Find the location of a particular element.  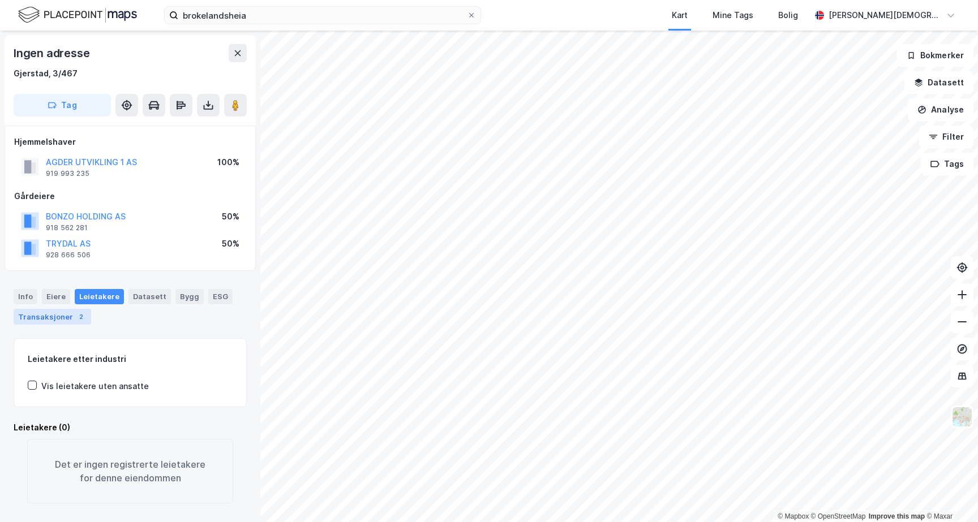

button: Datasett is located at coordinates (938, 83).